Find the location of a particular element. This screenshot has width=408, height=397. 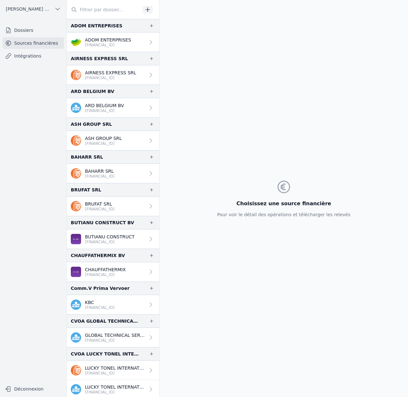

p: GLOBAL TECHNICAL SERVICES COMPANY C is located at coordinates (115, 335).